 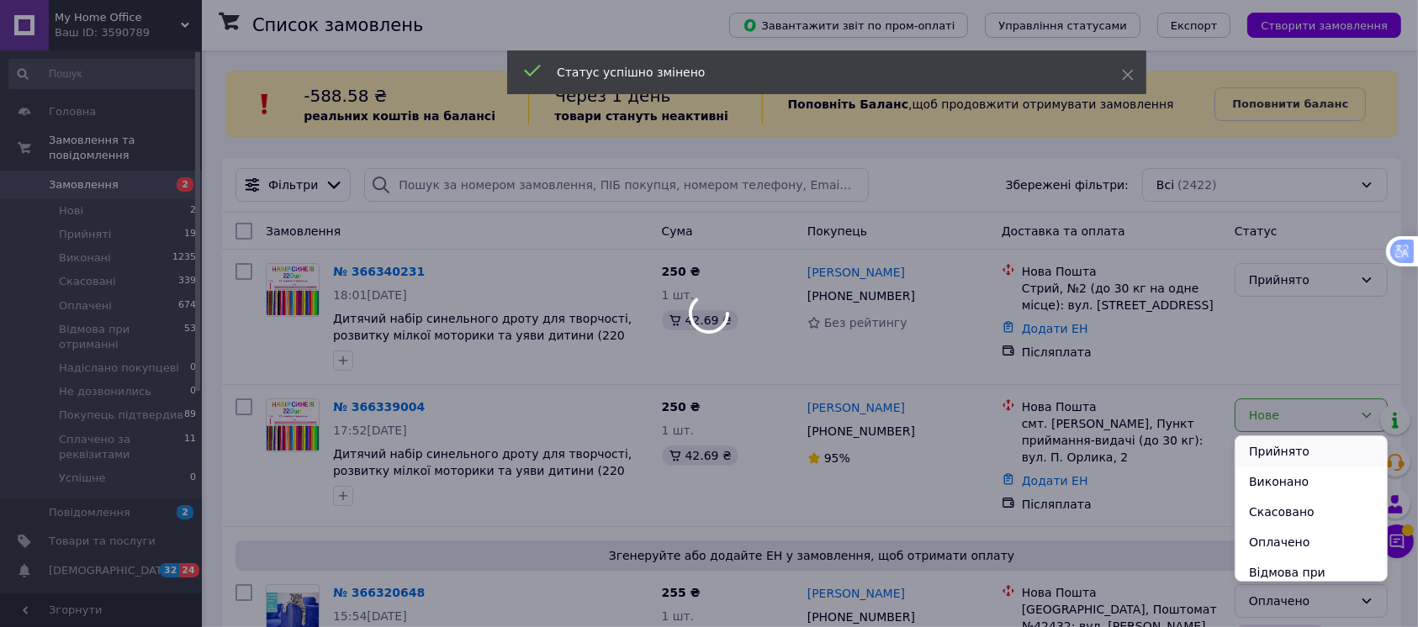 What do you see at coordinates (1311, 512) in the screenshot?
I see `li: Скасовано` at bounding box center [1311, 512].